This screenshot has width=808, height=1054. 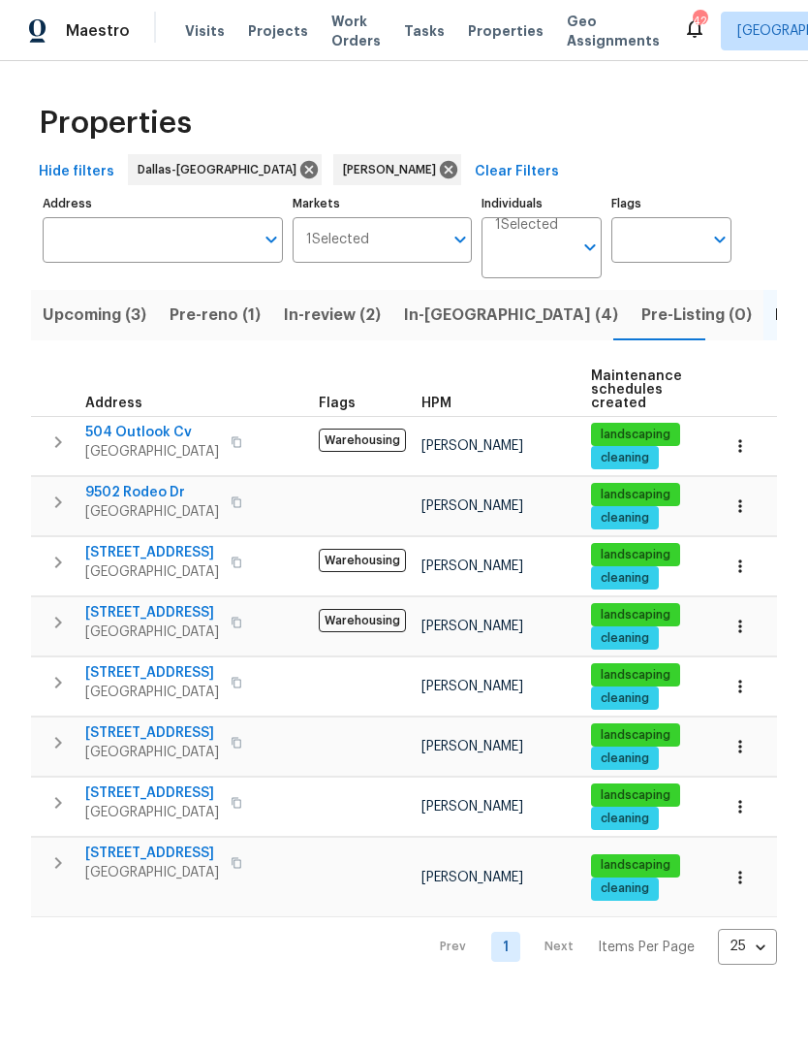 I want to click on label: Address, so click(x=163, y=204).